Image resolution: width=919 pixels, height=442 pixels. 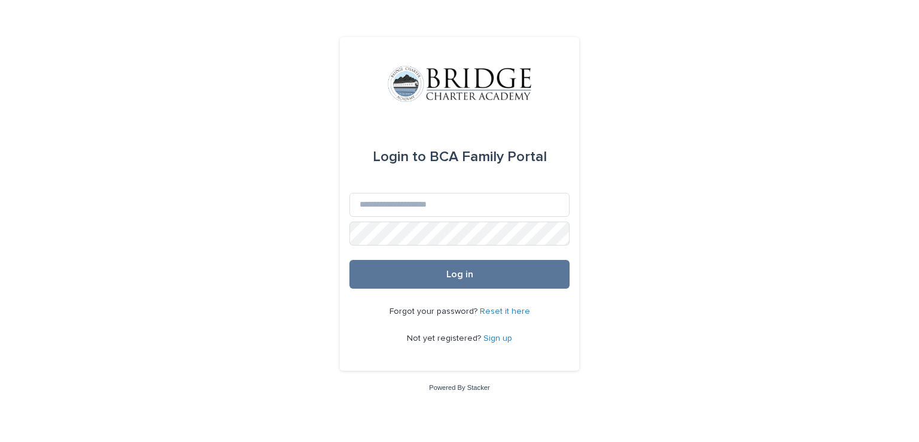 I want to click on button: Log in, so click(x=460, y=274).